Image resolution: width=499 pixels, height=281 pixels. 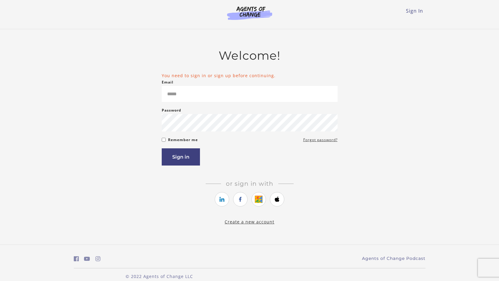 What do you see at coordinates (98, 259) in the screenshot?
I see `a: https://www.instagram.com/agentsofchangeprep/ (Open in a new window)` at bounding box center [98, 259].